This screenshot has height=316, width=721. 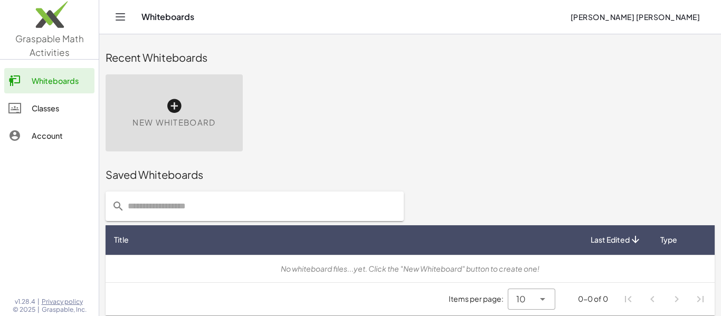 I want to click on div: Saved Whiteboards, so click(x=410, y=175).